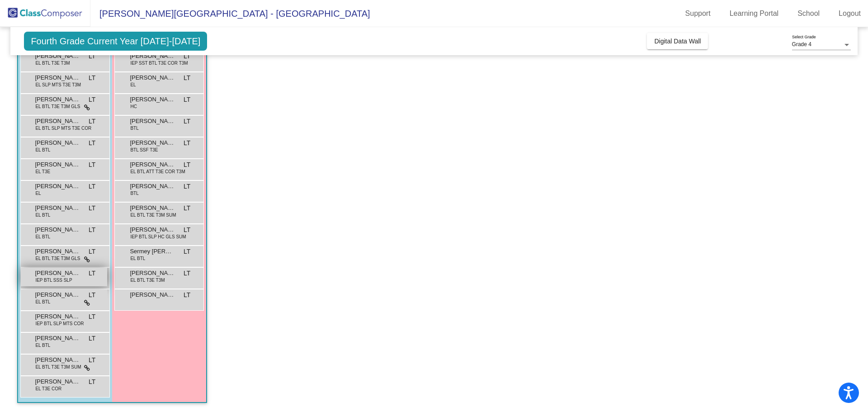 This screenshot has width=868, height=412. Describe the element at coordinates (42, 171) in the screenshot. I see `span: EL T3E` at that location.